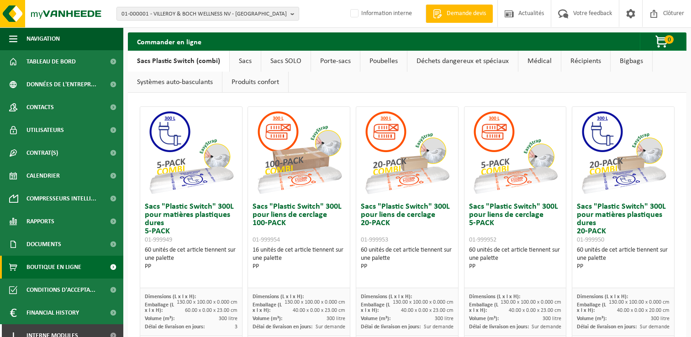 This screenshot has width=691, height=337. What do you see at coordinates (236, 327) in the screenshot?
I see `span: 3` at bounding box center [236, 327].